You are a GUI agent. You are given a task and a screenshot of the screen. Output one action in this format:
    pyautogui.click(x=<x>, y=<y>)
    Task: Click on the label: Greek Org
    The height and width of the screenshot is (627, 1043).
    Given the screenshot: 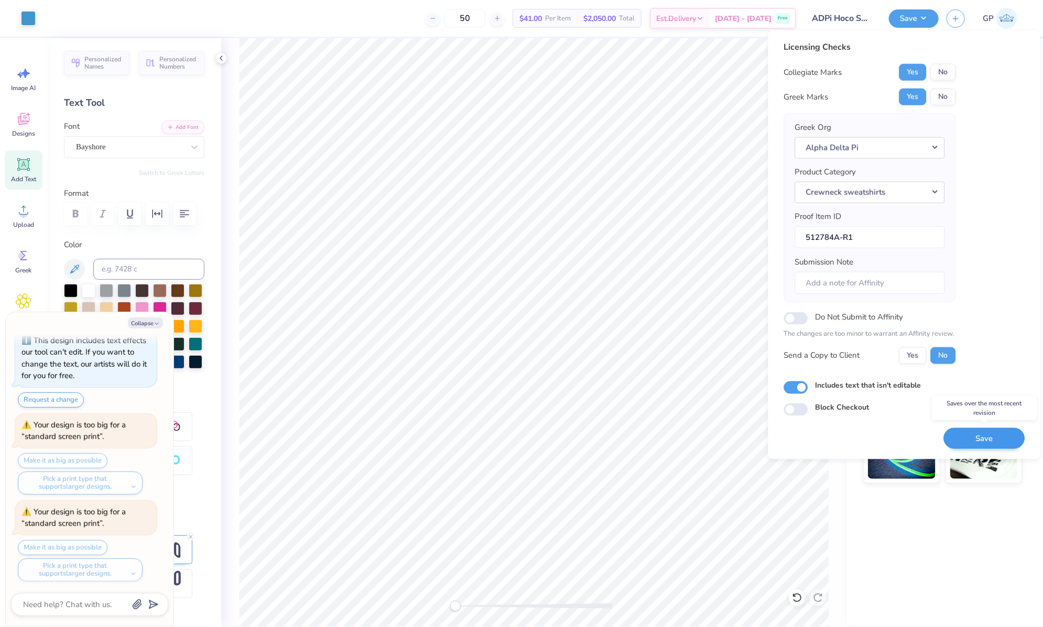 What is the action you would take?
    pyautogui.click(x=813, y=127)
    